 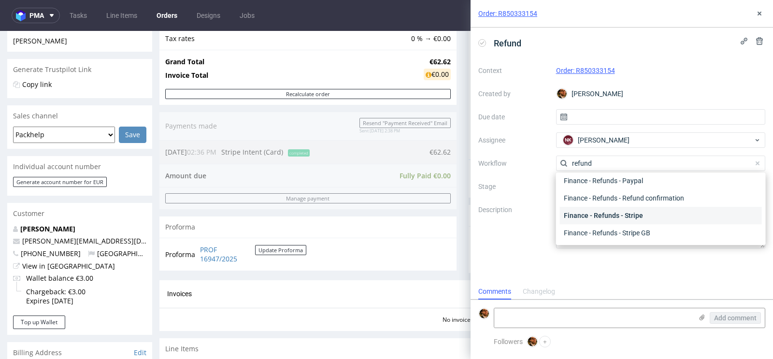 I want to click on a: Jobs, so click(x=247, y=15).